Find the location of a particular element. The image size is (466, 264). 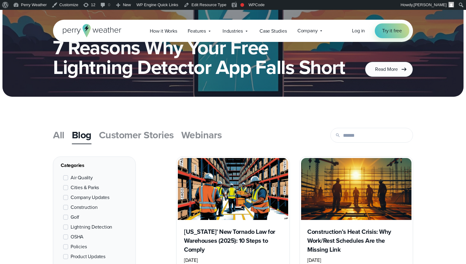

a: All is located at coordinates (59, 135).